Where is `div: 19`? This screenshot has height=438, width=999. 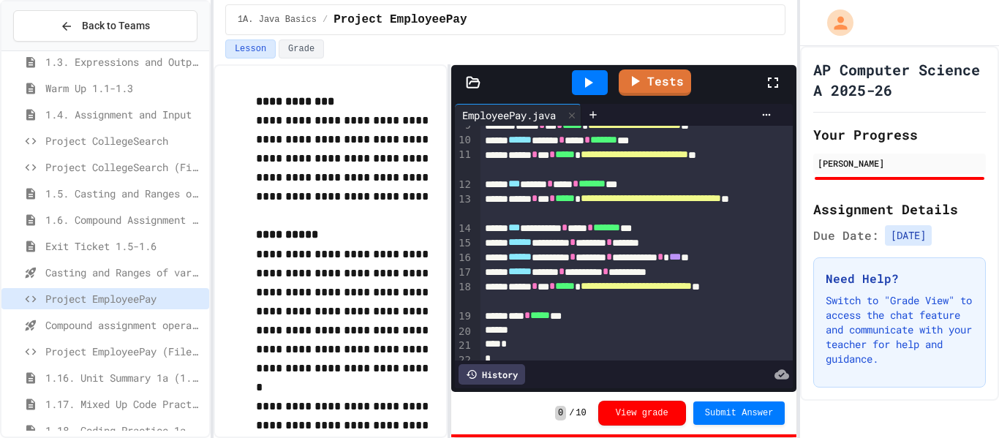
div: 19 is located at coordinates (464, 317).